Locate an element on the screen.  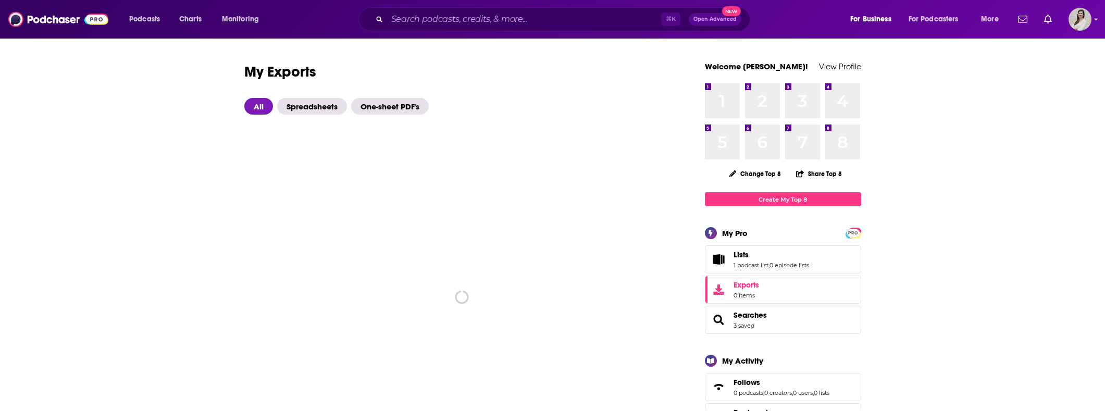
button: Spreadsheets is located at coordinates (314, 106).